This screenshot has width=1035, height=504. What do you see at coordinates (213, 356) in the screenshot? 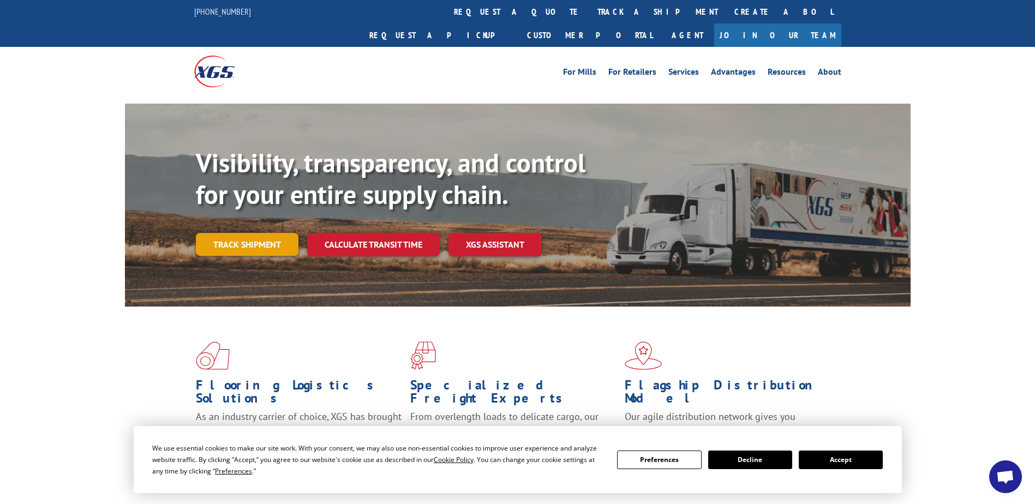
I see `img: xgs-icon-total-supply-chain-intelligence-red` at bounding box center [213, 356].